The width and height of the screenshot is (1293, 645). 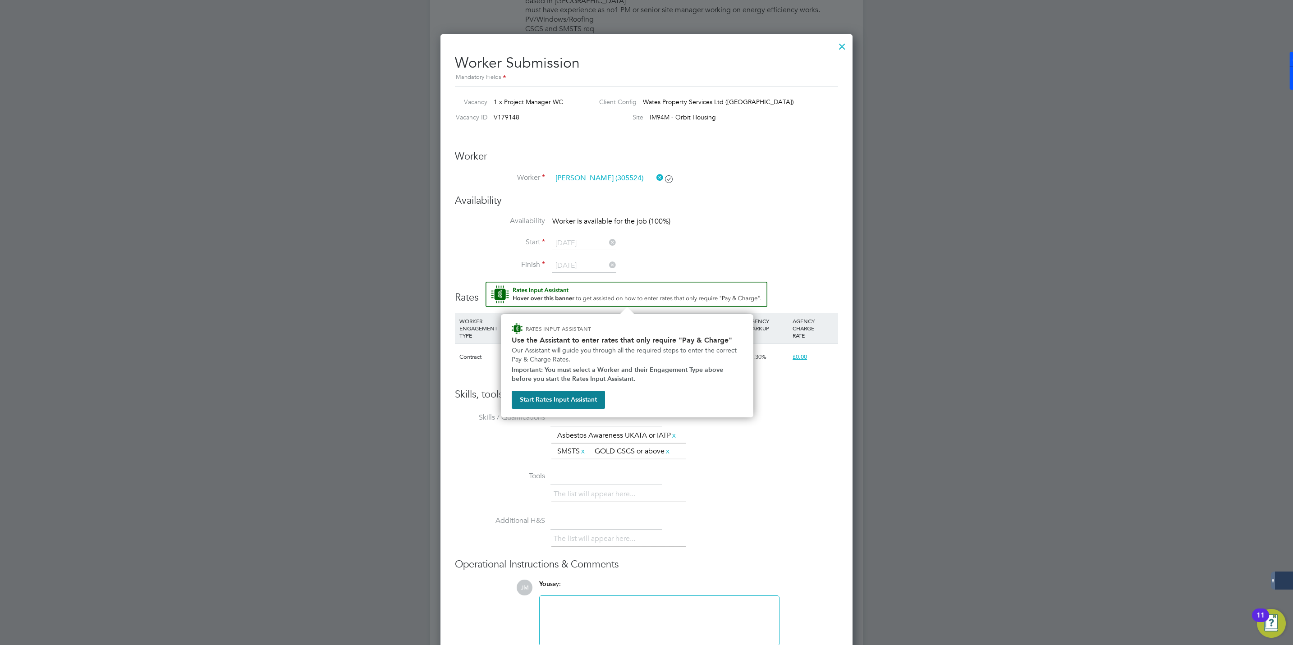 I want to click on label: Vacancy ID, so click(x=469, y=117).